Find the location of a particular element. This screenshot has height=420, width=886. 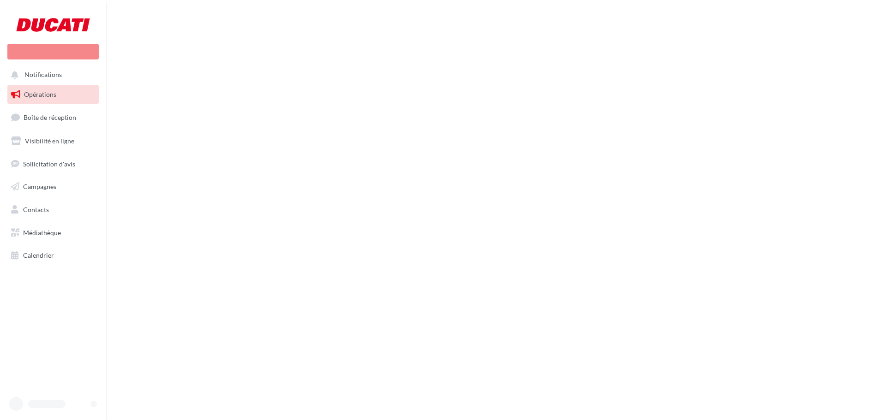

a: Contacts is located at coordinates (53, 210).